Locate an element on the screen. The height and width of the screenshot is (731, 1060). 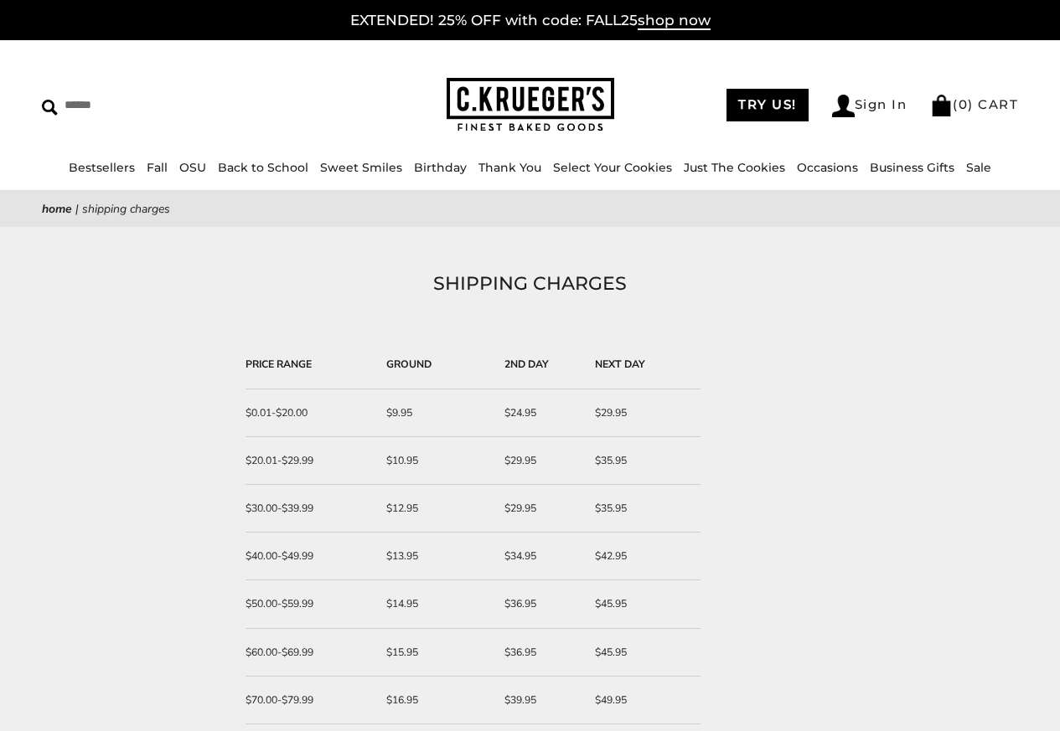
a: TRY US! is located at coordinates (768, 105).